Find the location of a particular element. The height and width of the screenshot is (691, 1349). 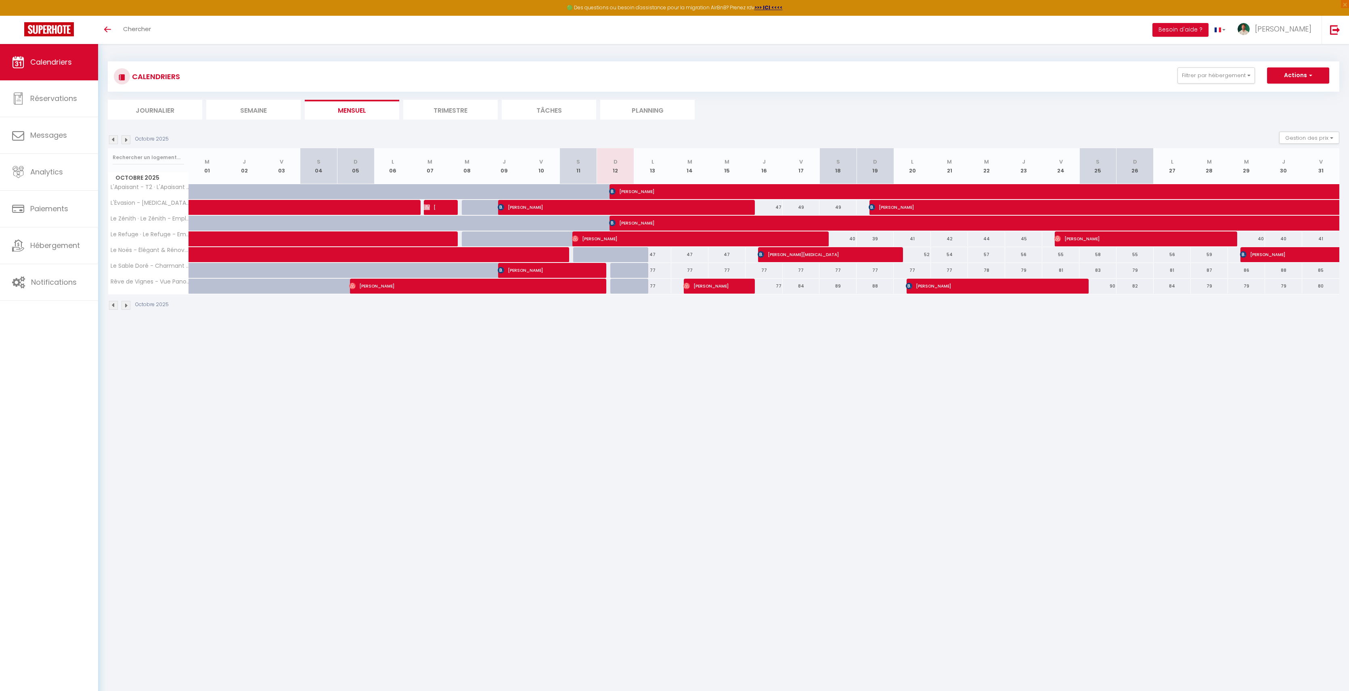

th: 13 is located at coordinates (653, 166).